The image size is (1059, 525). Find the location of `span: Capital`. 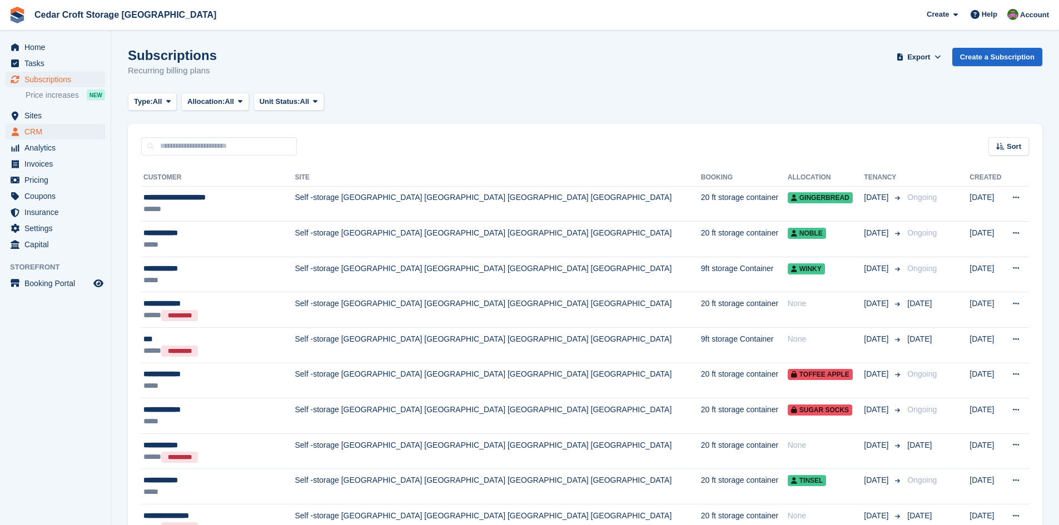

span: Capital is located at coordinates (58, 245).